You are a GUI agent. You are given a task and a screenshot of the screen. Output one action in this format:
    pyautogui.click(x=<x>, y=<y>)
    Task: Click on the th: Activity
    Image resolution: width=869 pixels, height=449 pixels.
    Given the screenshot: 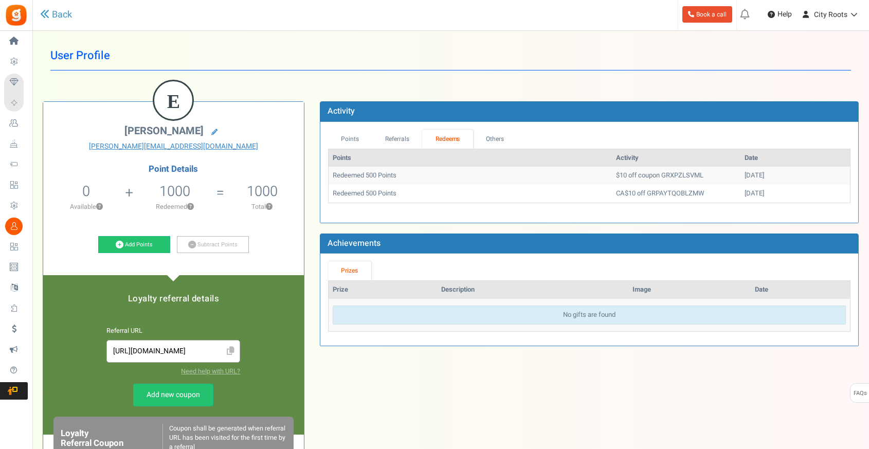 What is the action you would take?
    pyautogui.click(x=676, y=158)
    